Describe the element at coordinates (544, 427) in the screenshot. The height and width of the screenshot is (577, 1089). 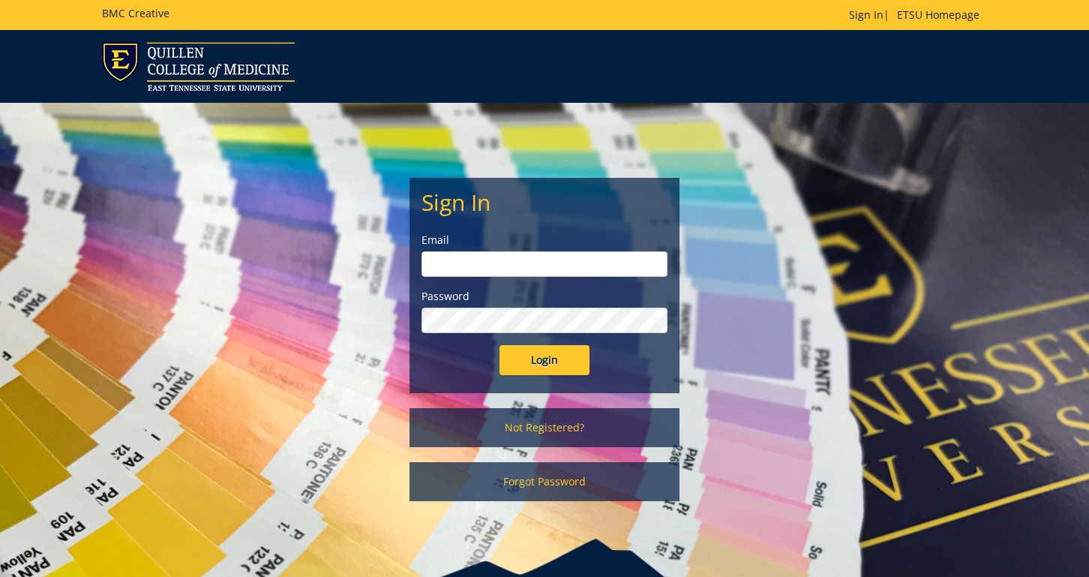
I see `a: Not Registered?` at that location.